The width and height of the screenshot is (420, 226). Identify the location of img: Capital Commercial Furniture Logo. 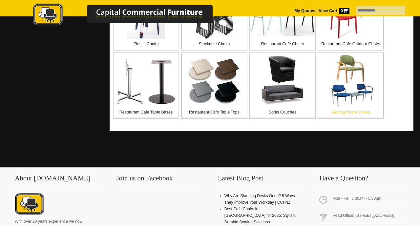
(129, 15).